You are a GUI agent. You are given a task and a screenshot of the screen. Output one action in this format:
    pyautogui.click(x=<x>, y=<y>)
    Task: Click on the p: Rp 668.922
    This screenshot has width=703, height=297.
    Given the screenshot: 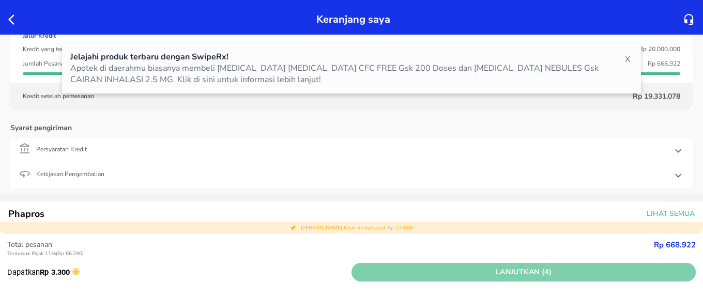 What is the action you would take?
    pyautogui.click(x=664, y=64)
    